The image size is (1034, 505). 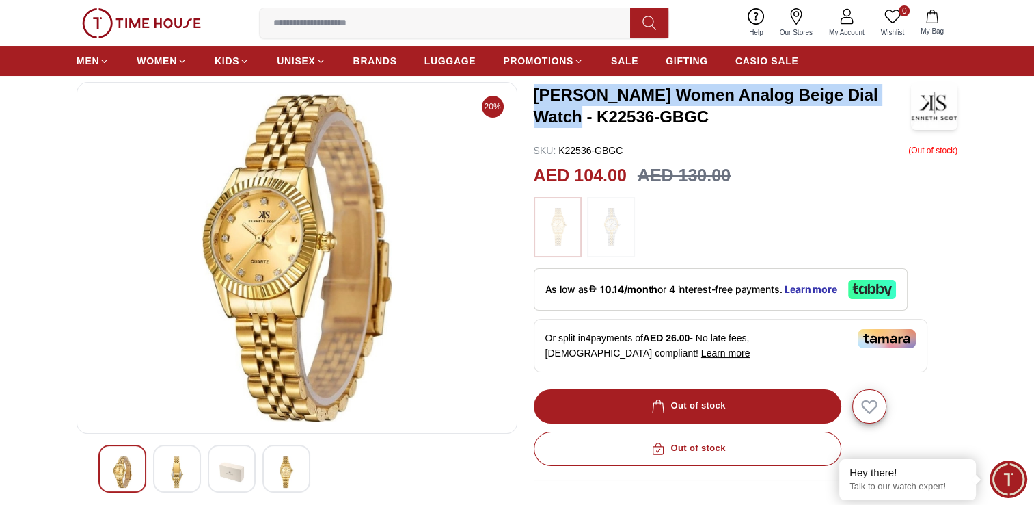 I want to click on span: AED 26.00, so click(x=667, y=338).